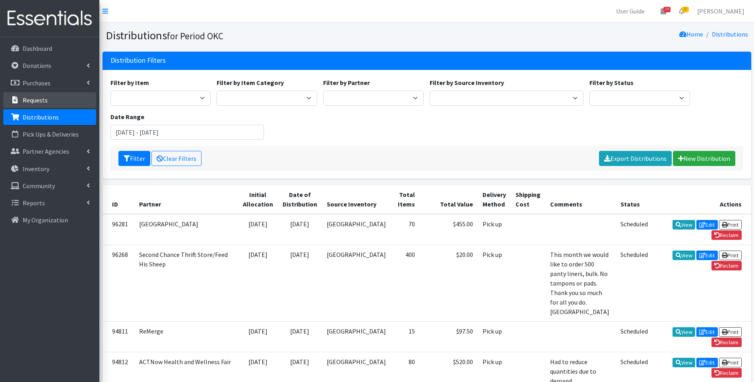  Describe the element at coordinates (118, 199) in the screenshot. I see `th: ID` at that location.